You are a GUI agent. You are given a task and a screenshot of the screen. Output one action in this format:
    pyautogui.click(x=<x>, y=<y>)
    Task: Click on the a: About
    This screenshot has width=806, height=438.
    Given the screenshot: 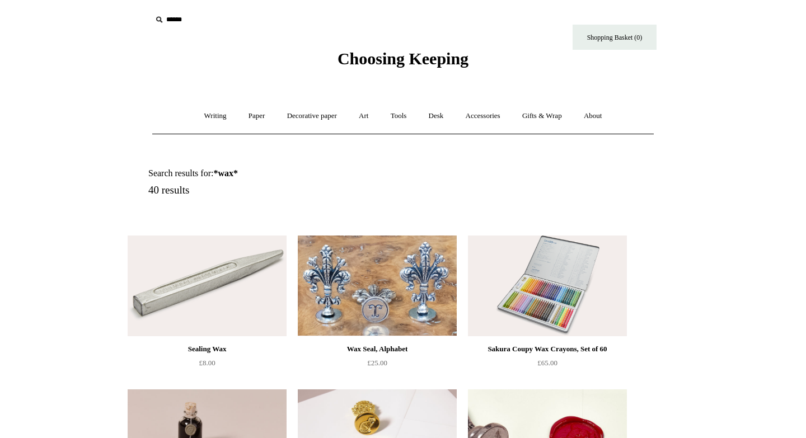 What is the action you would take?
    pyautogui.click(x=593, y=116)
    